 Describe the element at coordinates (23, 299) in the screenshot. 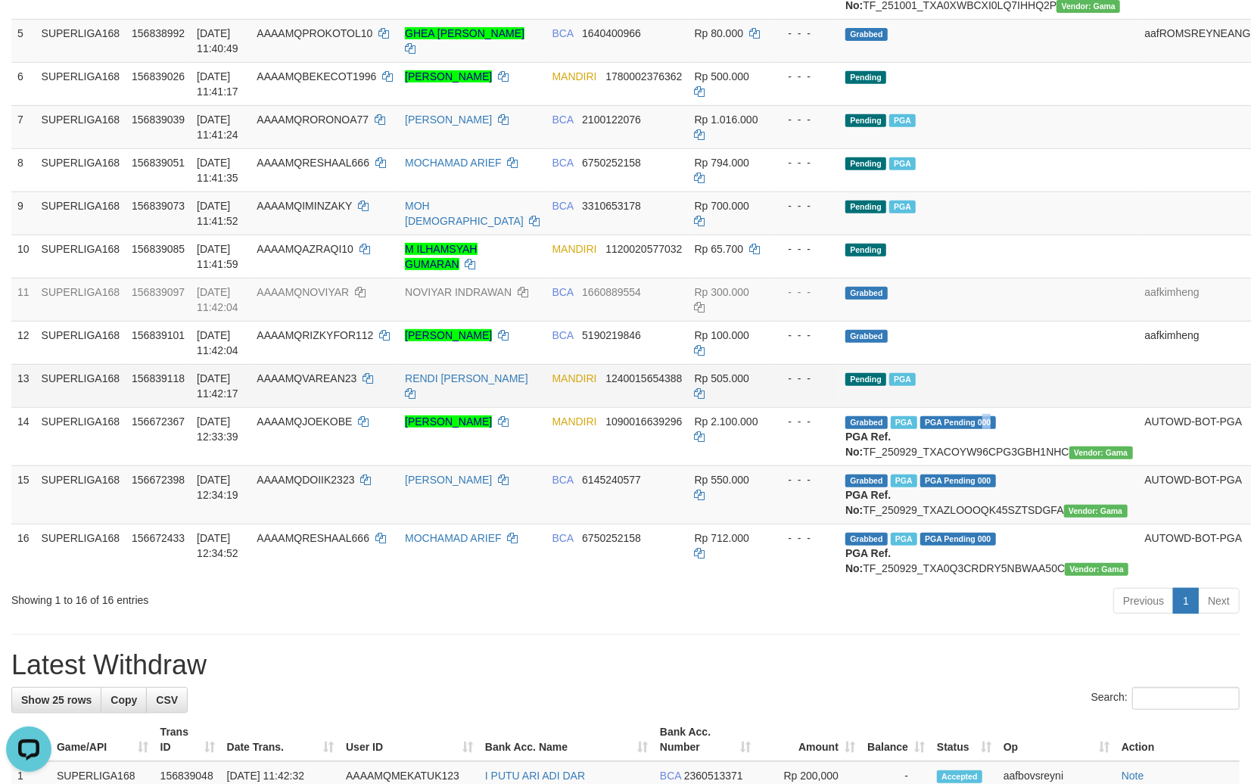

I see `td: 11` at that location.